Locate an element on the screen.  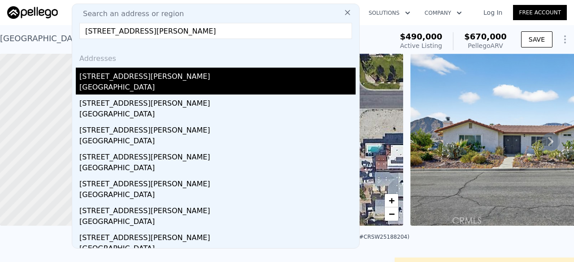
a: Log In is located at coordinates (493, 13).